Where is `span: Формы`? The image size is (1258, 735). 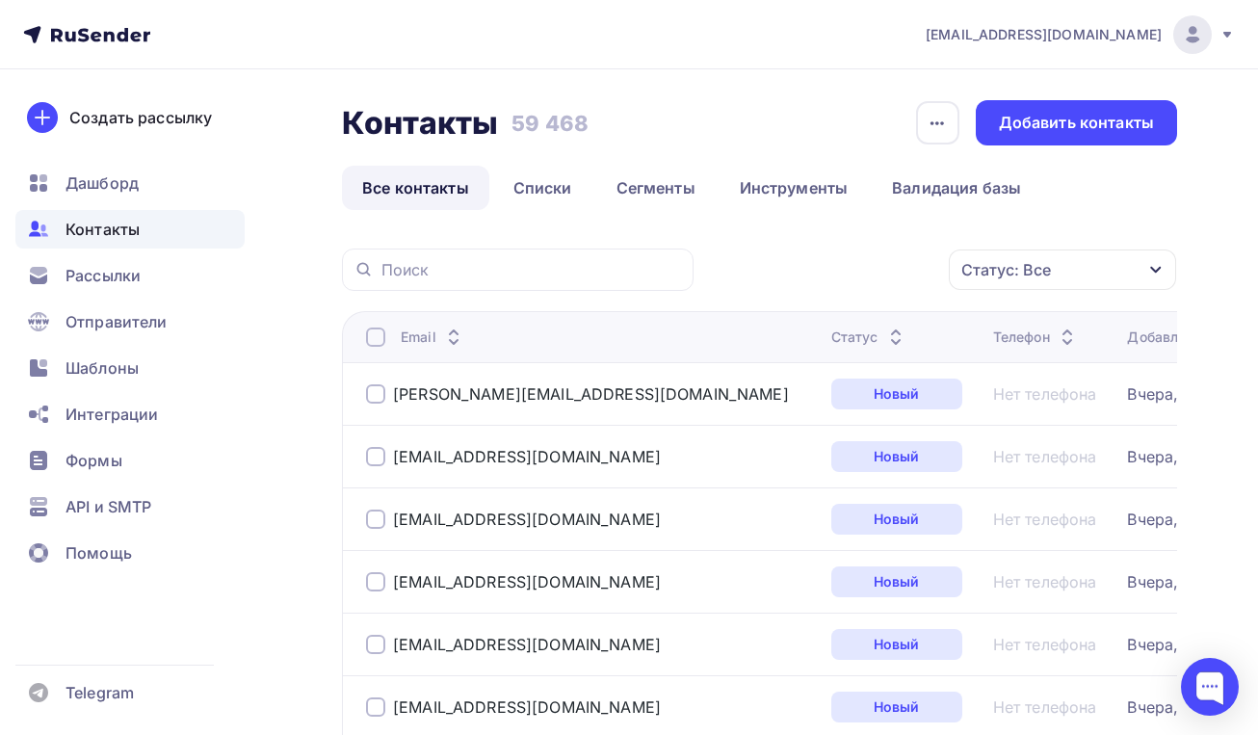 span: Формы is located at coordinates (93, 461).